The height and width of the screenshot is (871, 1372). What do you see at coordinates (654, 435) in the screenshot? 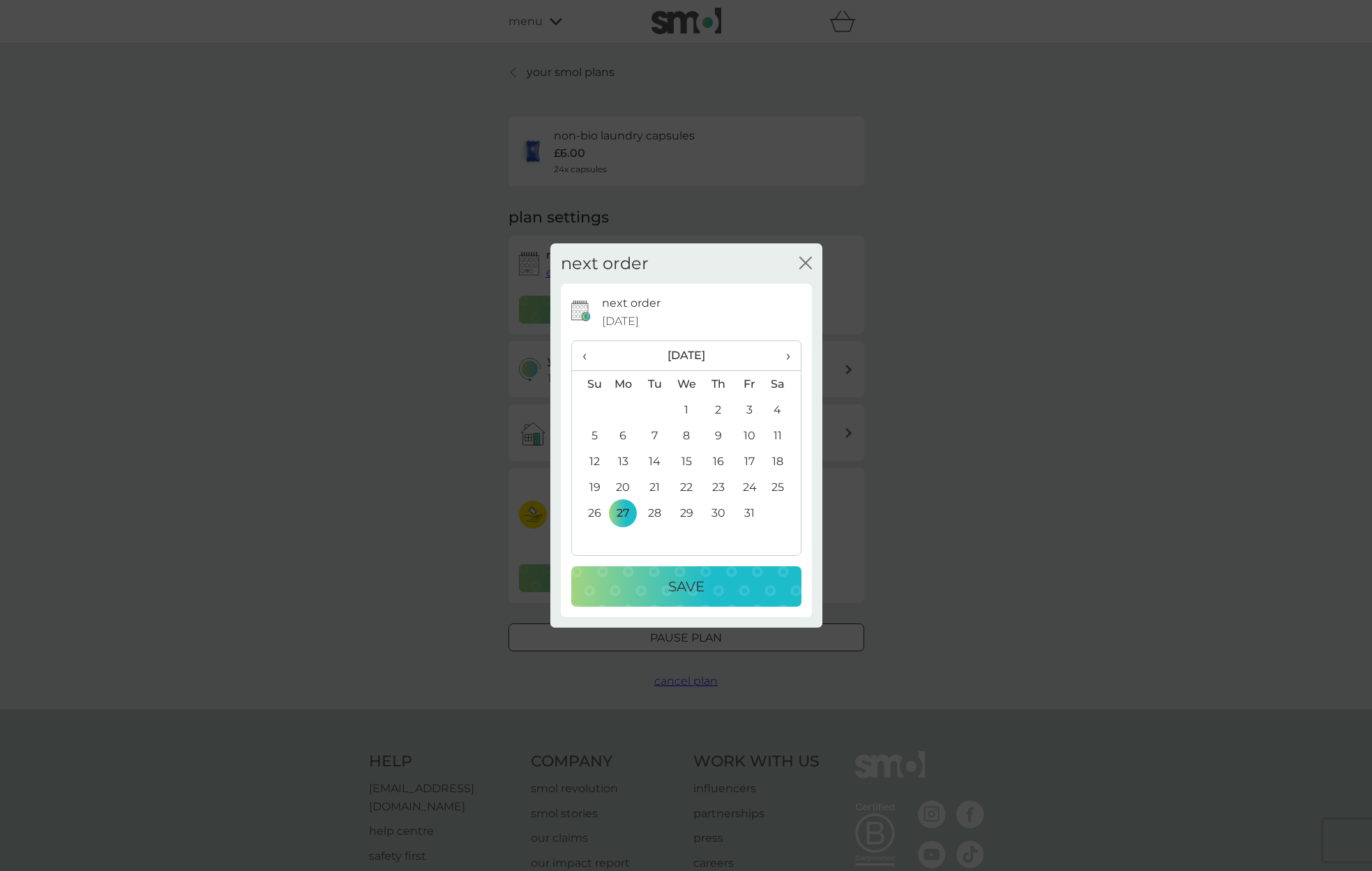
I see `td: 7` at bounding box center [654, 435].